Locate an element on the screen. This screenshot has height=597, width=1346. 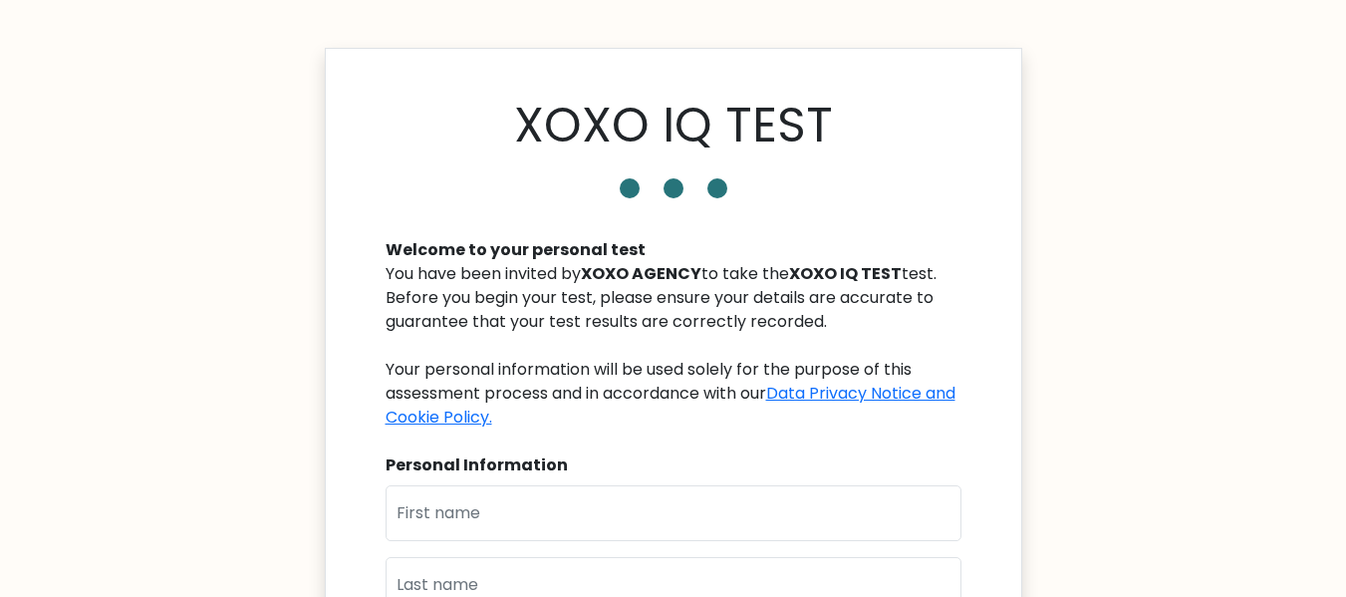
b: XOXO IQ TEST is located at coordinates (845, 273).